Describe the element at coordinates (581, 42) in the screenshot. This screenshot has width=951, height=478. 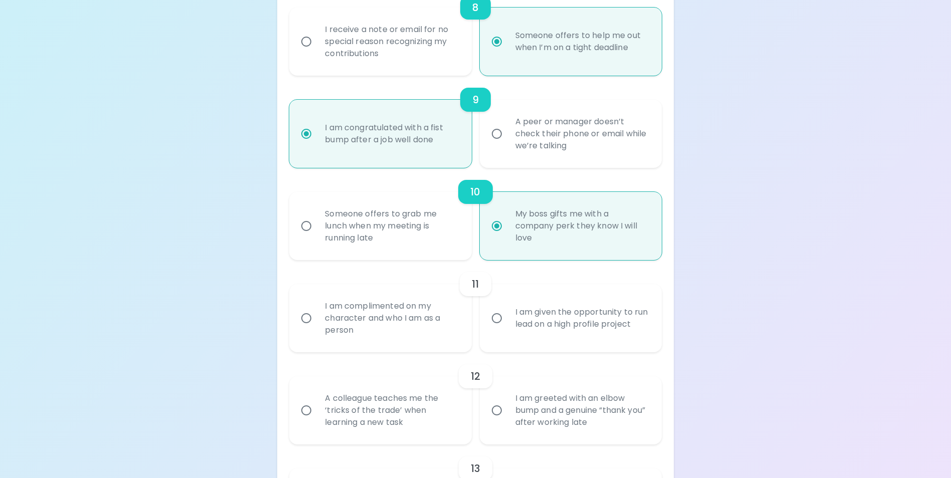
I see `div: Someone offers to help me out when I’m on a tight deadline` at that location.